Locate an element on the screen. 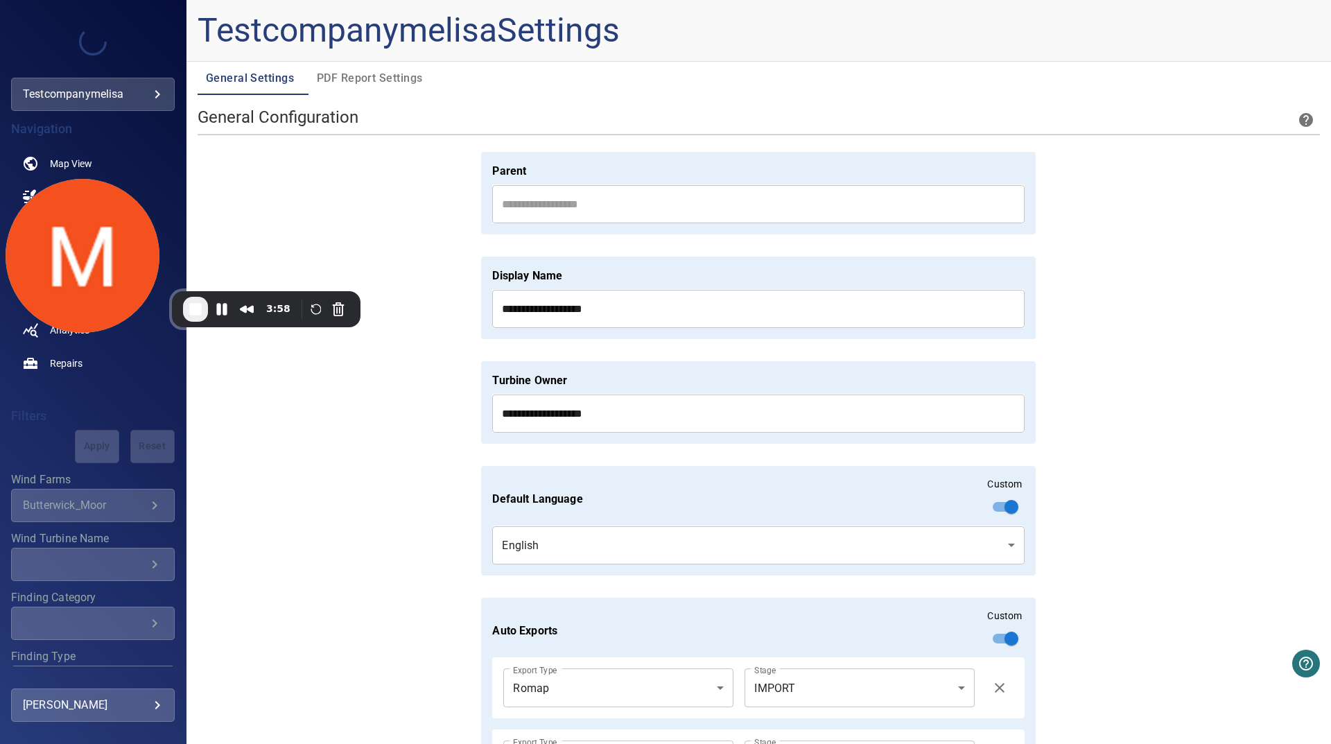 This screenshot has width=1331, height=744. div: Romap is located at coordinates (618, 687).